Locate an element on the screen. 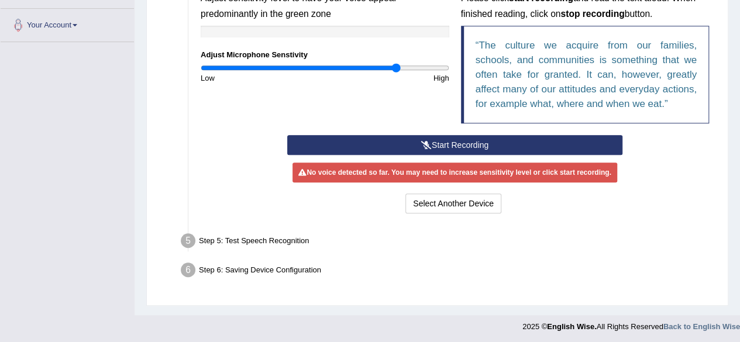 The height and width of the screenshot is (342, 740). div: No voice detected so far. You may need to increase sensitivity level or click start recording. is located at coordinates (454, 173).